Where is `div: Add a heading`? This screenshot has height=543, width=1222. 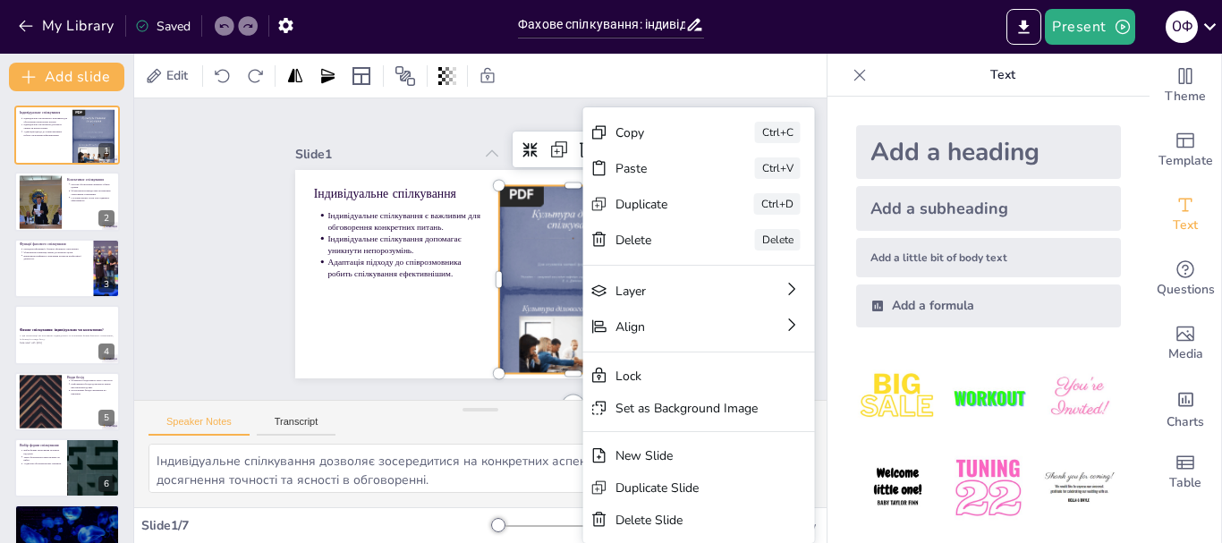
div: Add a heading is located at coordinates (988, 152).